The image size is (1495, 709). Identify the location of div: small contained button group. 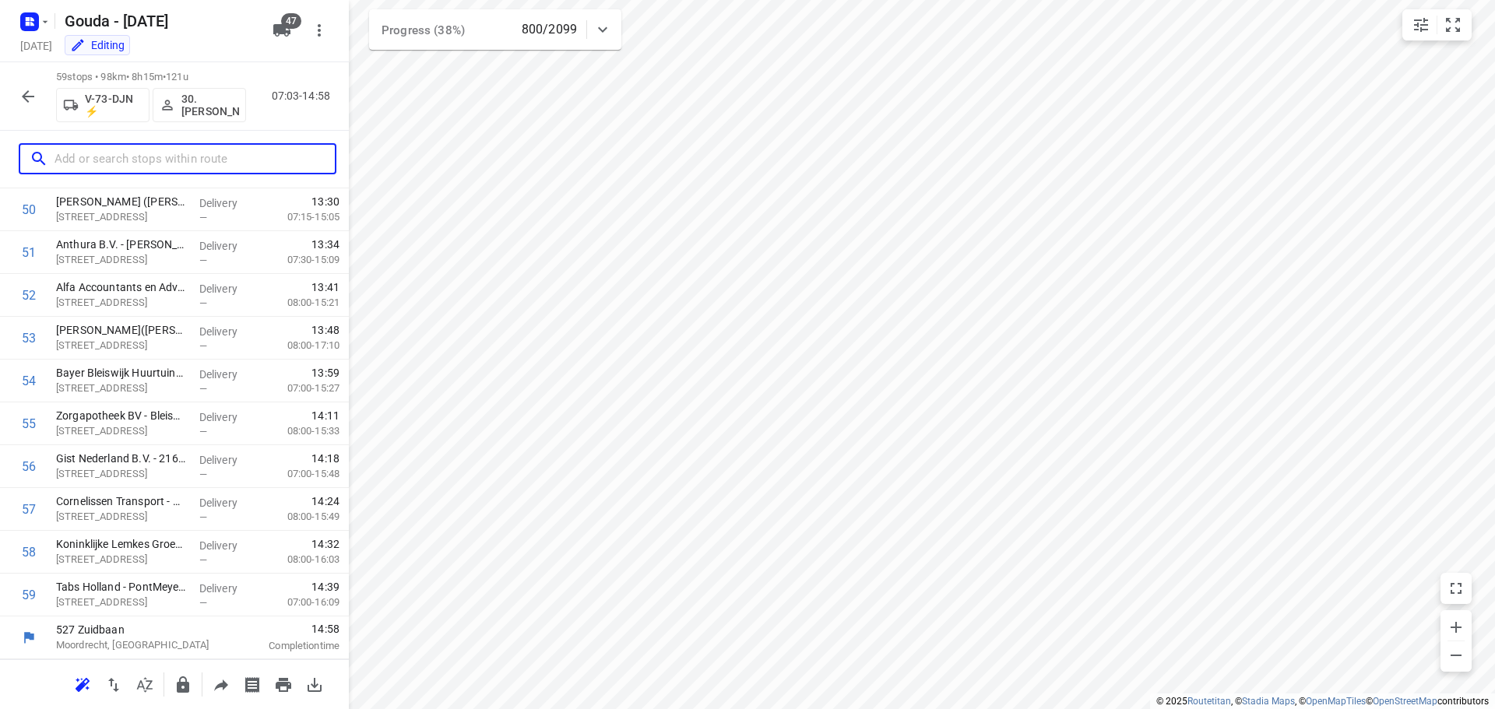
(1437, 25).